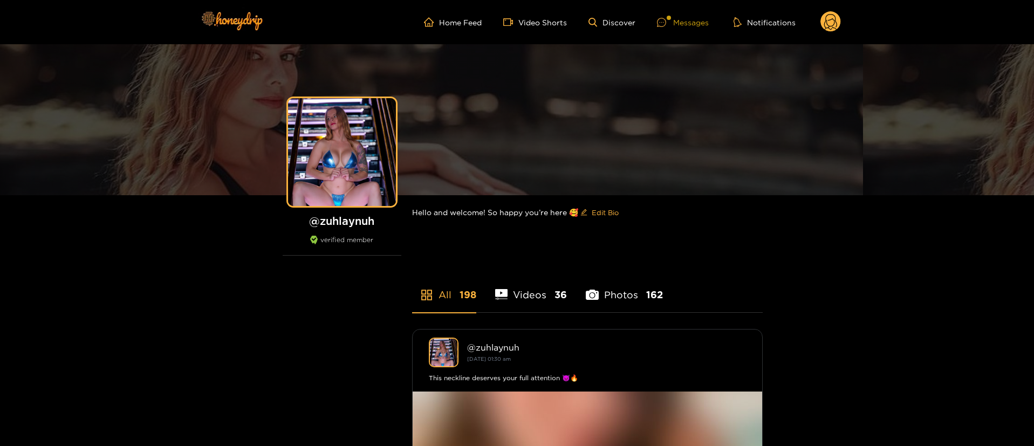 The image size is (1034, 446). What do you see at coordinates (654, 294) in the screenshot?
I see `span: 162` at bounding box center [654, 294].